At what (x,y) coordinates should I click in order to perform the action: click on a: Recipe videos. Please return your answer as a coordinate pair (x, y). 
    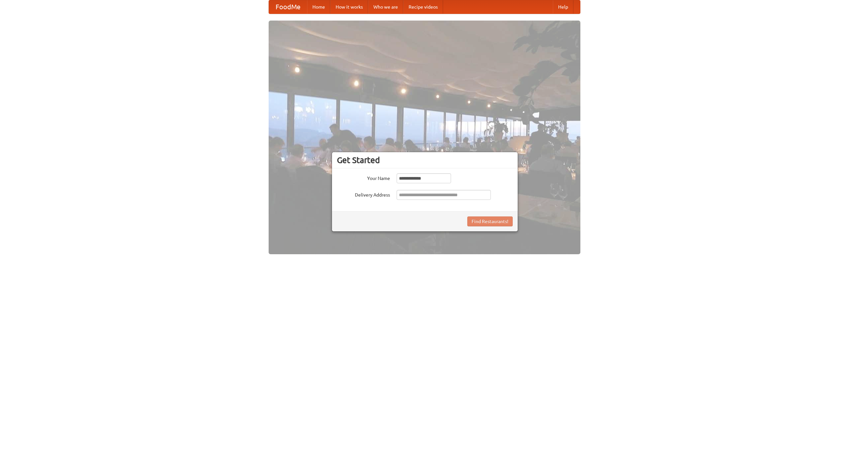
    Looking at the image, I should click on (423, 7).